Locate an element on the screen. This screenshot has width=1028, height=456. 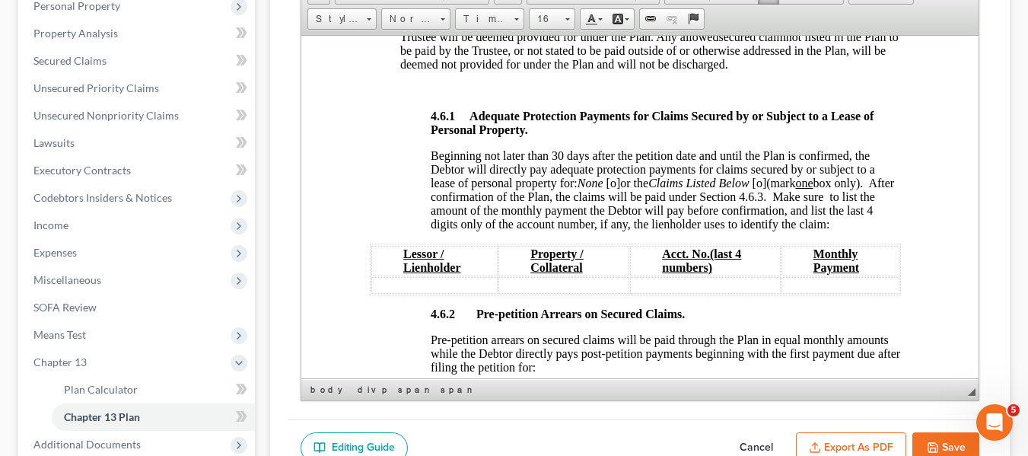
a: Lawsuits is located at coordinates (138, 143).